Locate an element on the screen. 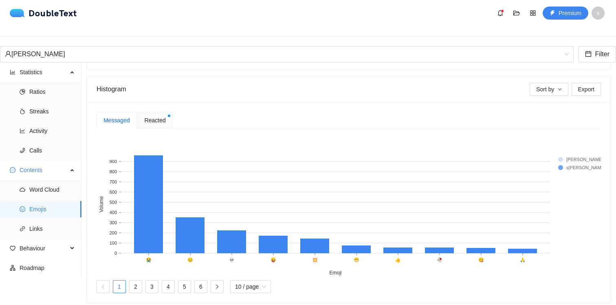 The height and width of the screenshot is (305, 616). span: pie-chart is located at coordinates (22, 92).